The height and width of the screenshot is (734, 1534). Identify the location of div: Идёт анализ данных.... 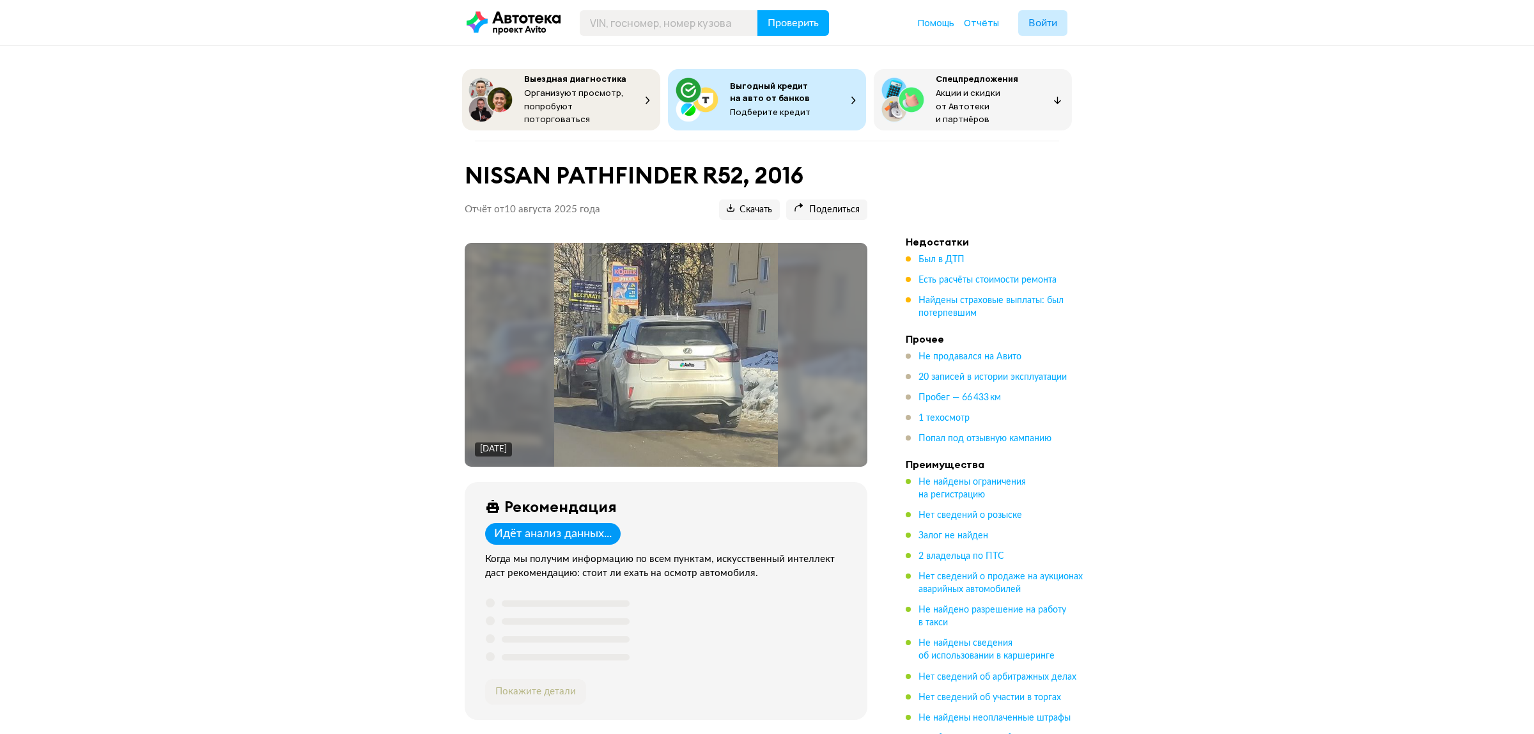
(553, 534).